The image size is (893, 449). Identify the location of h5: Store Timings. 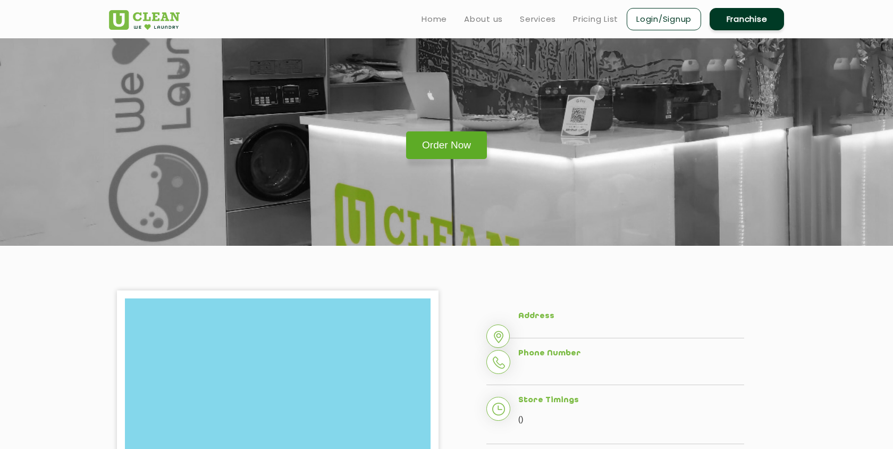
(631, 400).